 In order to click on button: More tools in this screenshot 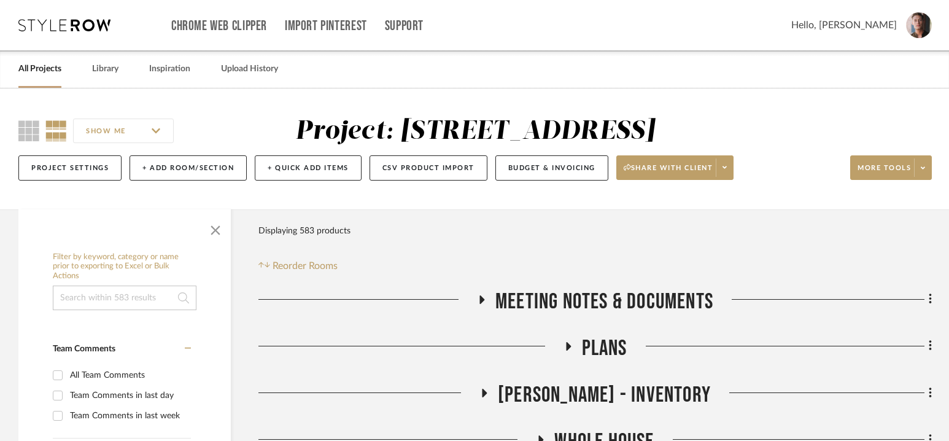, I will do `click(891, 168)`.